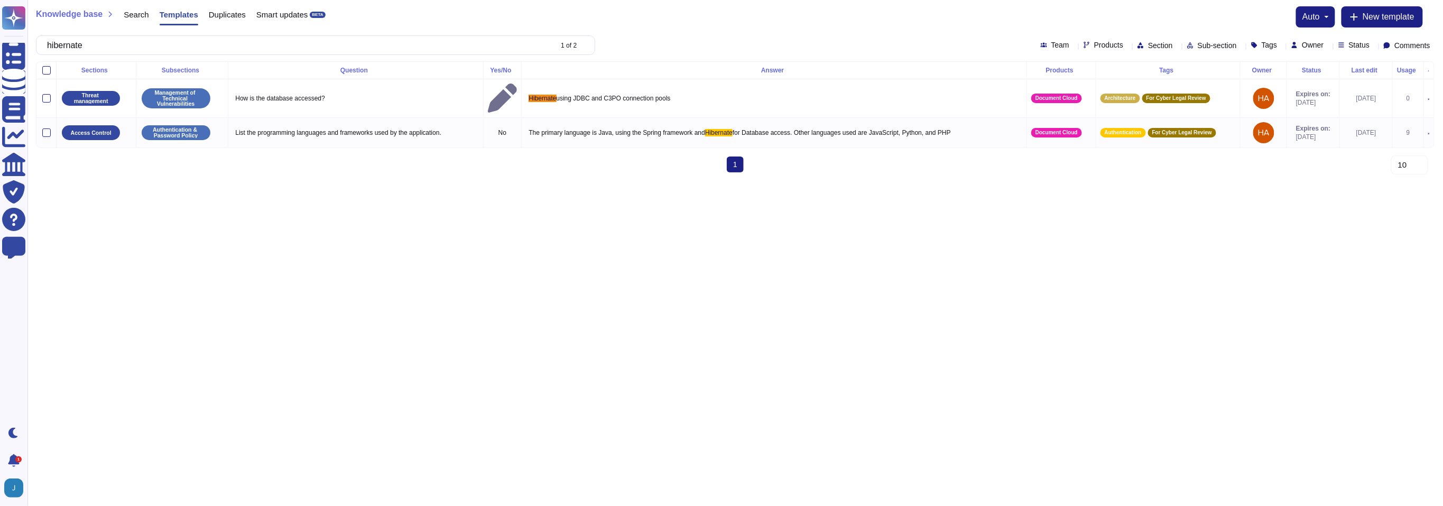 The width and height of the screenshot is (1443, 506). What do you see at coordinates (1060, 45) in the screenshot?
I see `span: Team` at bounding box center [1060, 45].